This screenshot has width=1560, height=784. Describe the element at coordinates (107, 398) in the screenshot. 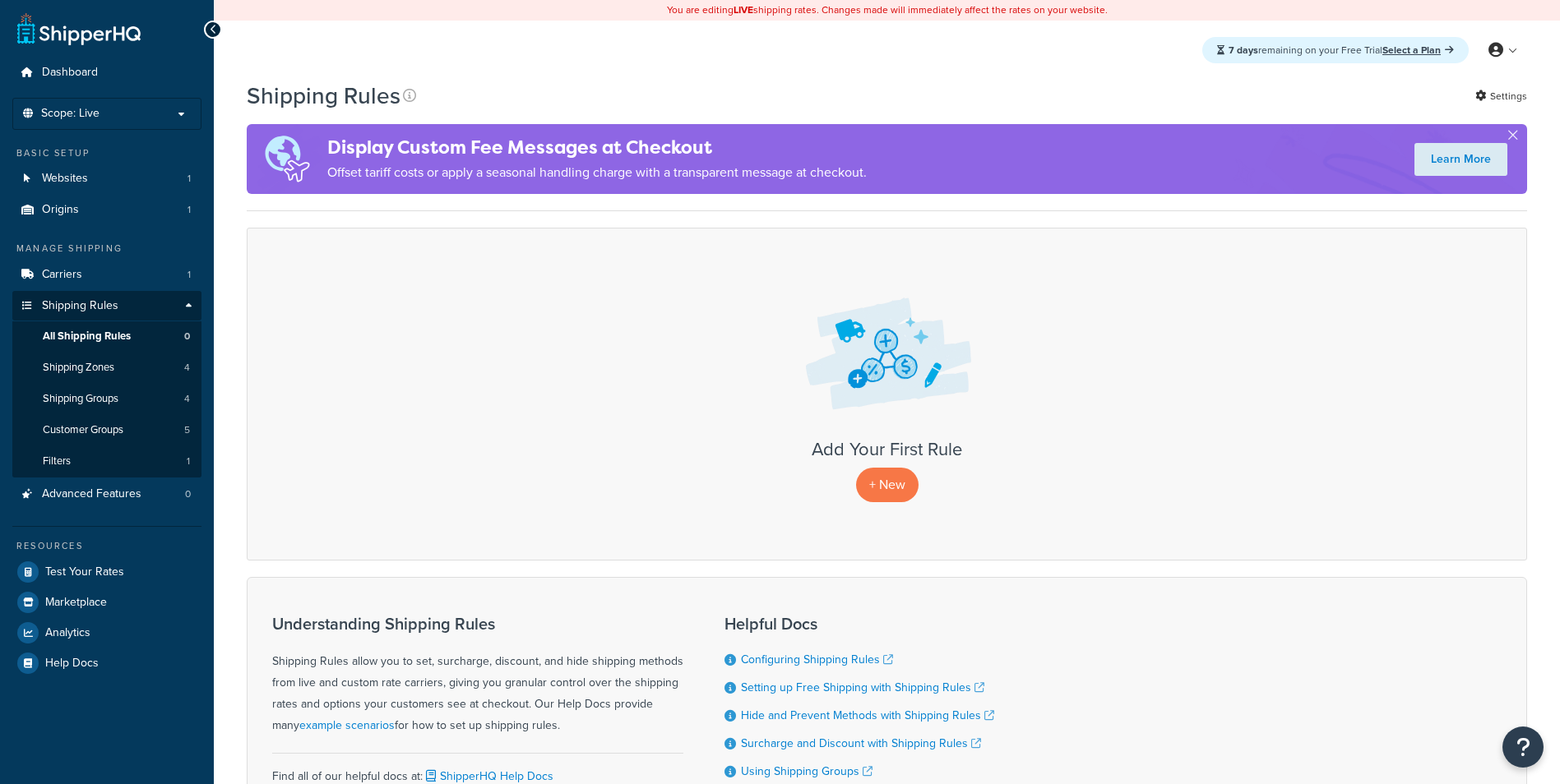

I see `a: Shipping Groups 4` at that location.